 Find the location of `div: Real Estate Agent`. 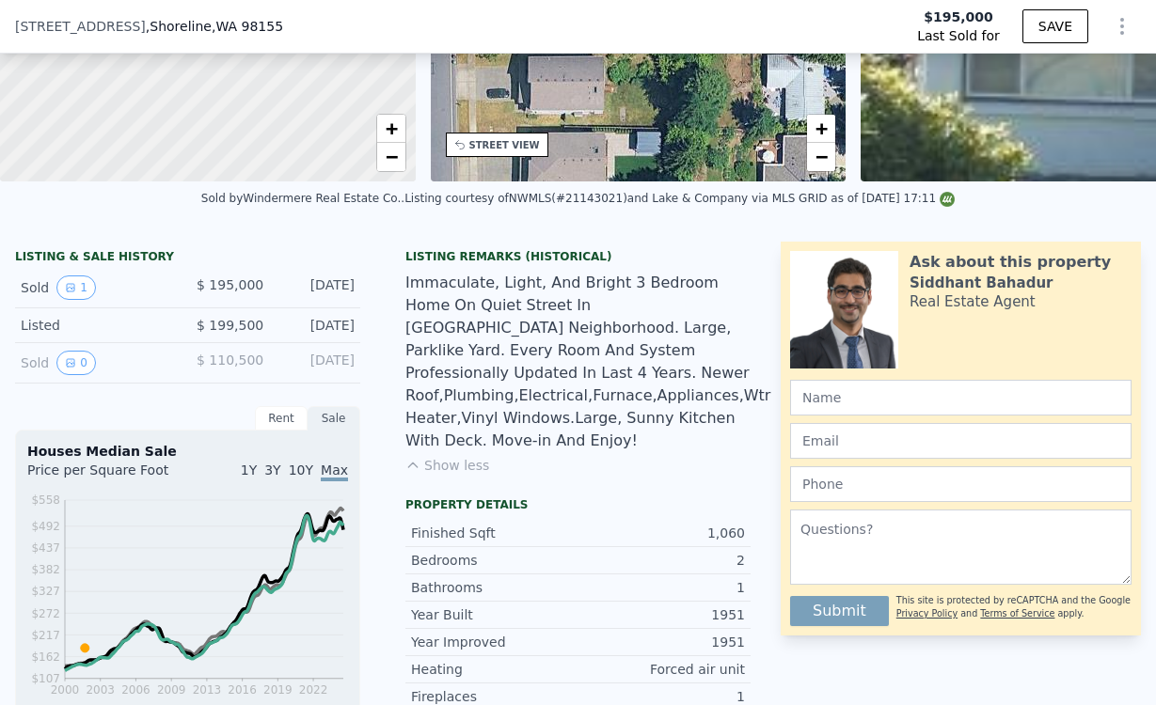

div: Real Estate Agent is located at coordinates (972, 302).